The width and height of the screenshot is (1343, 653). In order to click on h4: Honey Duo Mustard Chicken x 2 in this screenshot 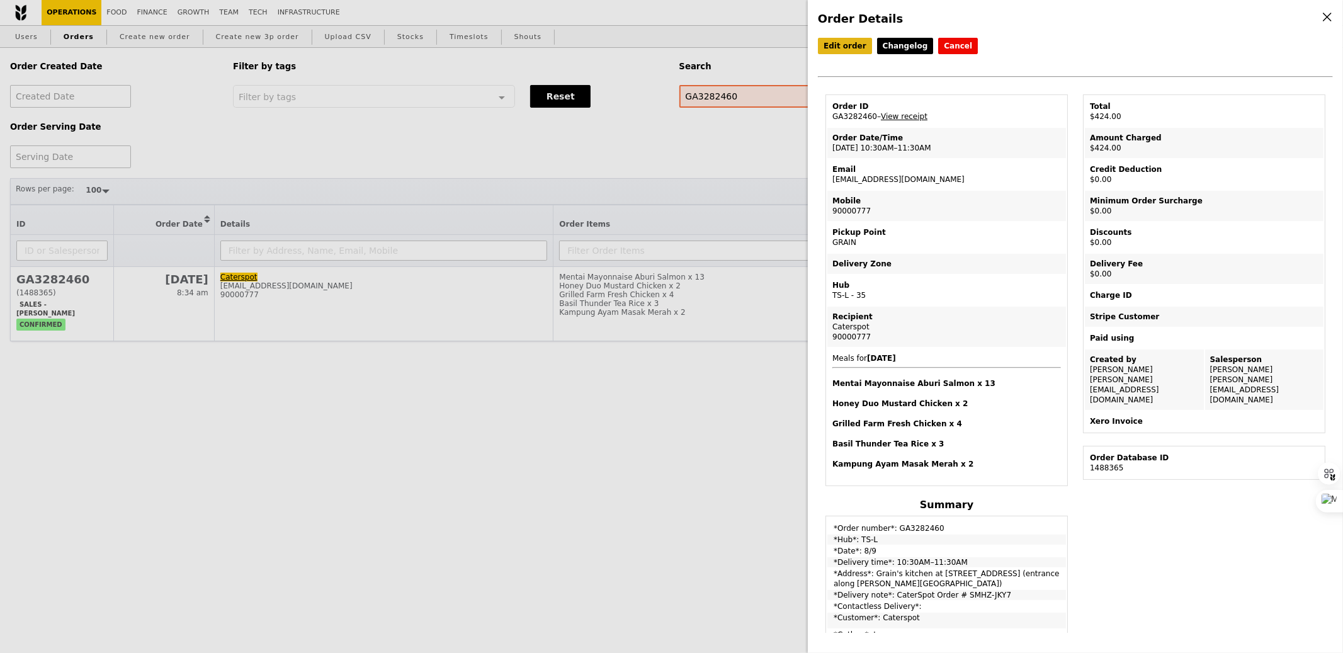, I will do `click(946, 403)`.